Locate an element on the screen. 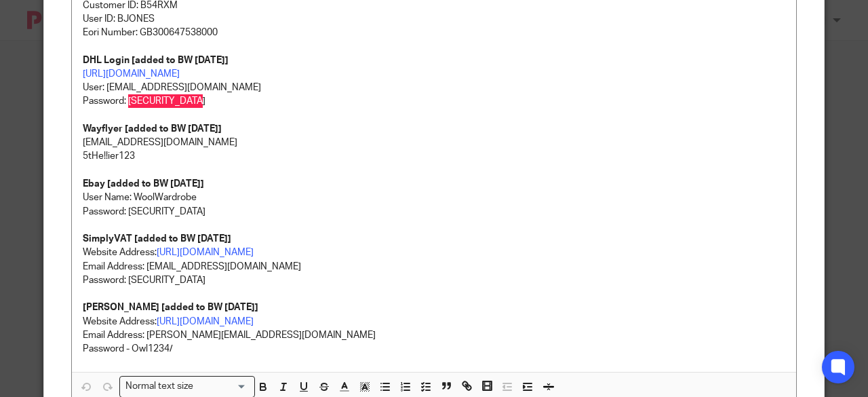  p: 5tHe!!ier123 is located at coordinates (434, 156).